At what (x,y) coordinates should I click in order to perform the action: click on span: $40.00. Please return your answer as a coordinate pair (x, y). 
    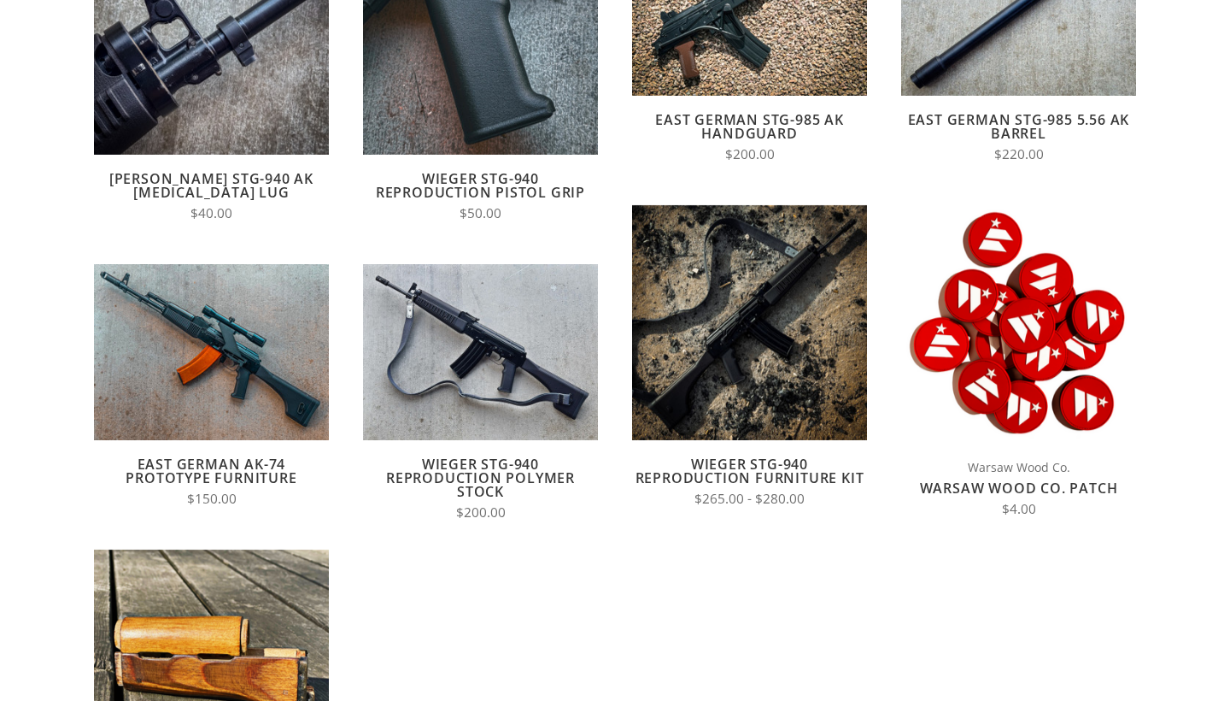
    Looking at the image, I should click on (211, 213).